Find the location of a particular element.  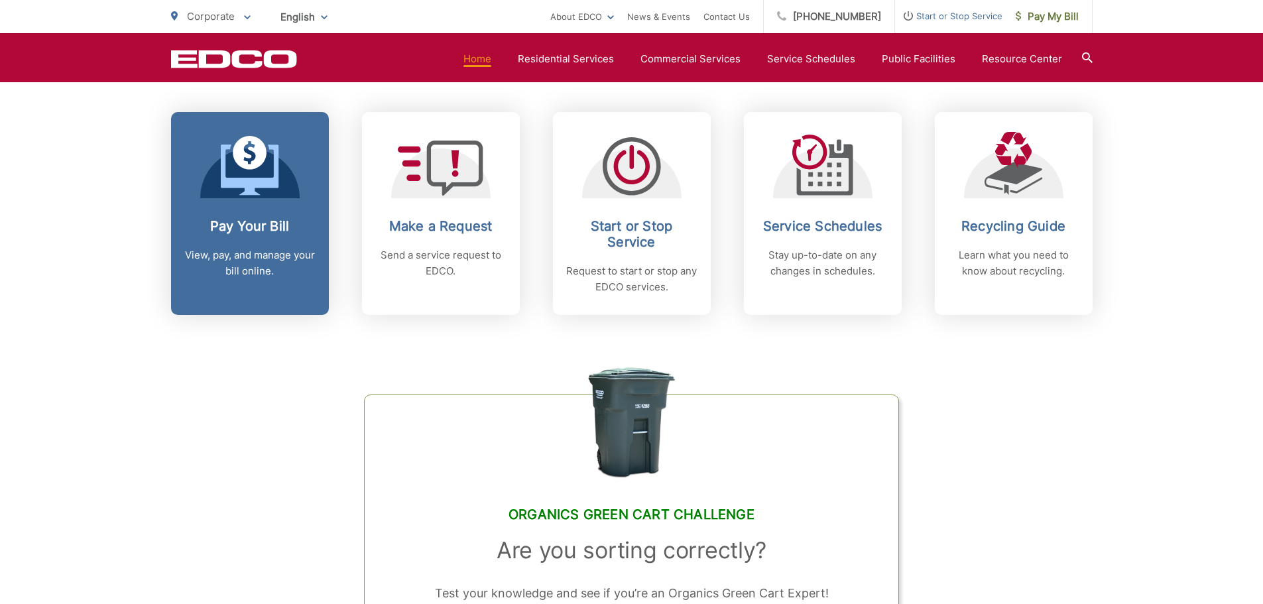

a: About EDCO is located at coordinates (582, 17).